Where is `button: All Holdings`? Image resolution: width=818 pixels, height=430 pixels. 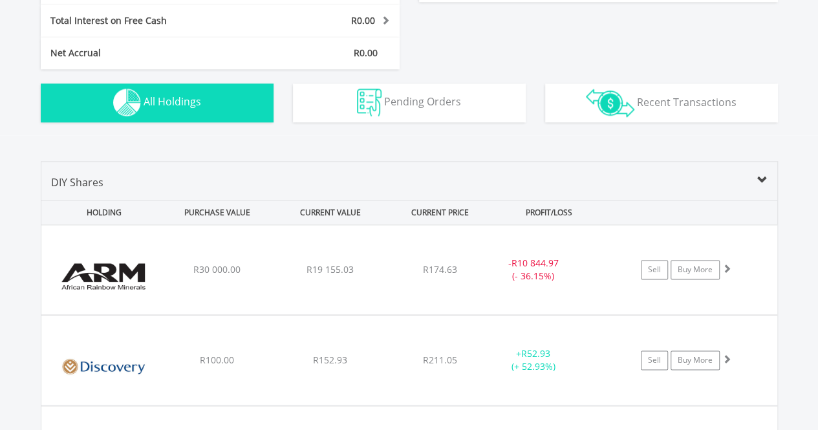
button: All Holdings is located at coordinates (157, 103).